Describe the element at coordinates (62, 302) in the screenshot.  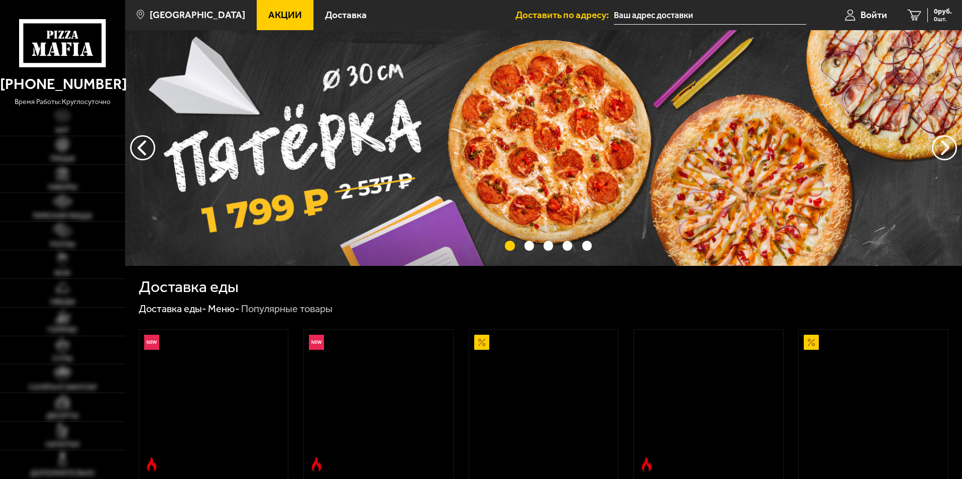
I see `span: Обеды` at that location.